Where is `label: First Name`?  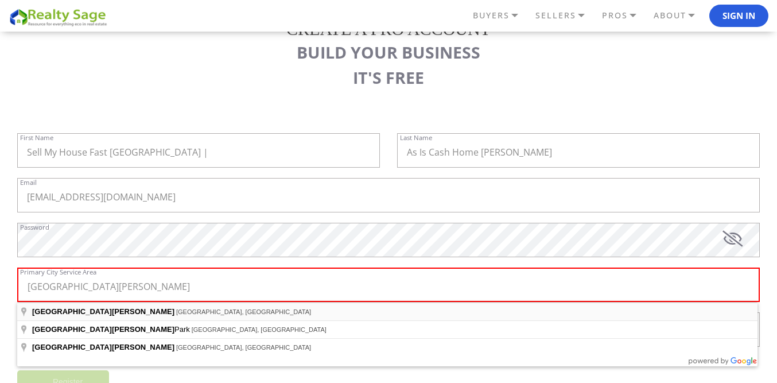
label: First Name is located at coordinates (37, 137).